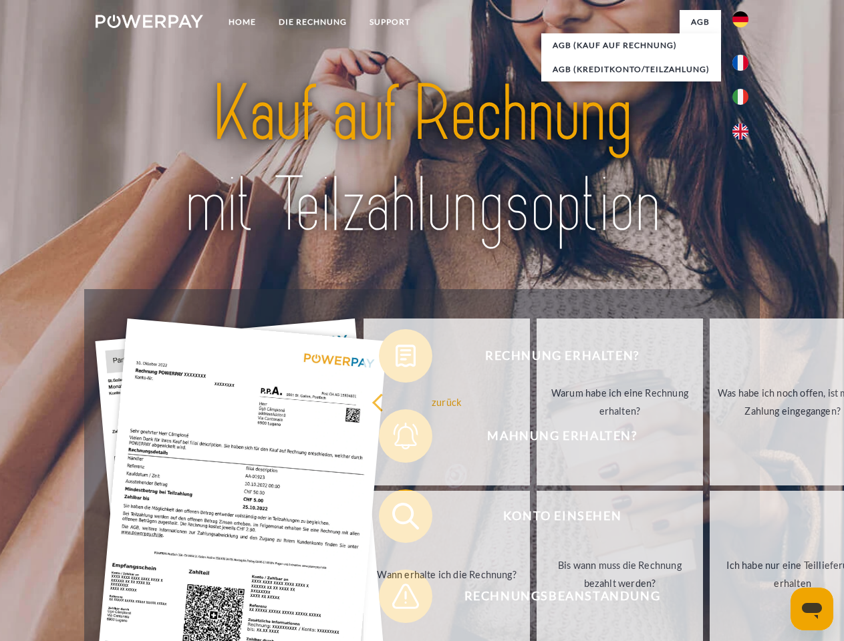 The width and height of the screenshot is (844, 641). I want to click on a: AGB (Kreditkonto/Teilzahlung), so click(631, 69).